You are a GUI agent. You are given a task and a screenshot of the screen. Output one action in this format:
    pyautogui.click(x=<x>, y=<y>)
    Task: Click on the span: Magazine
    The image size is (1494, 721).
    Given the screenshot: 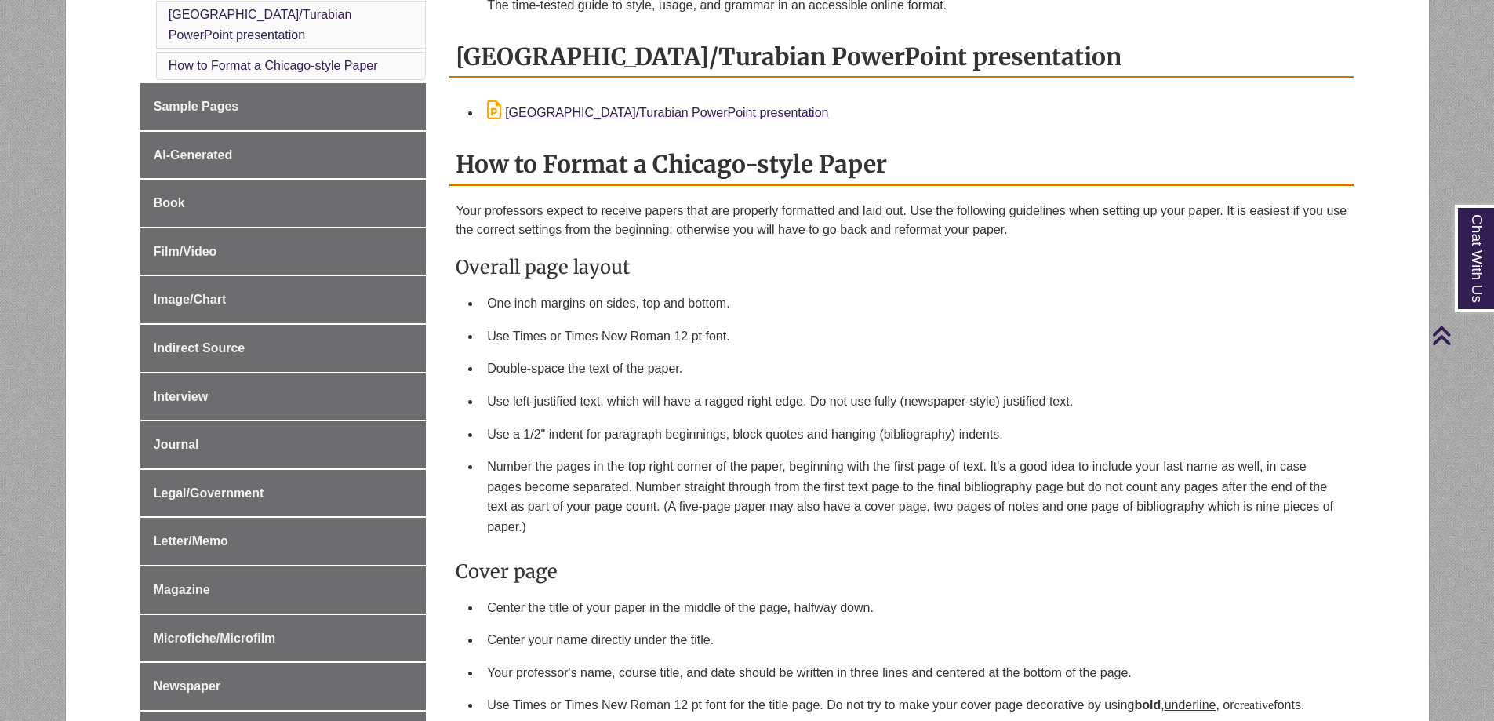 What is the action you would take?
    pyautogui.click(x=182, y=589)
    